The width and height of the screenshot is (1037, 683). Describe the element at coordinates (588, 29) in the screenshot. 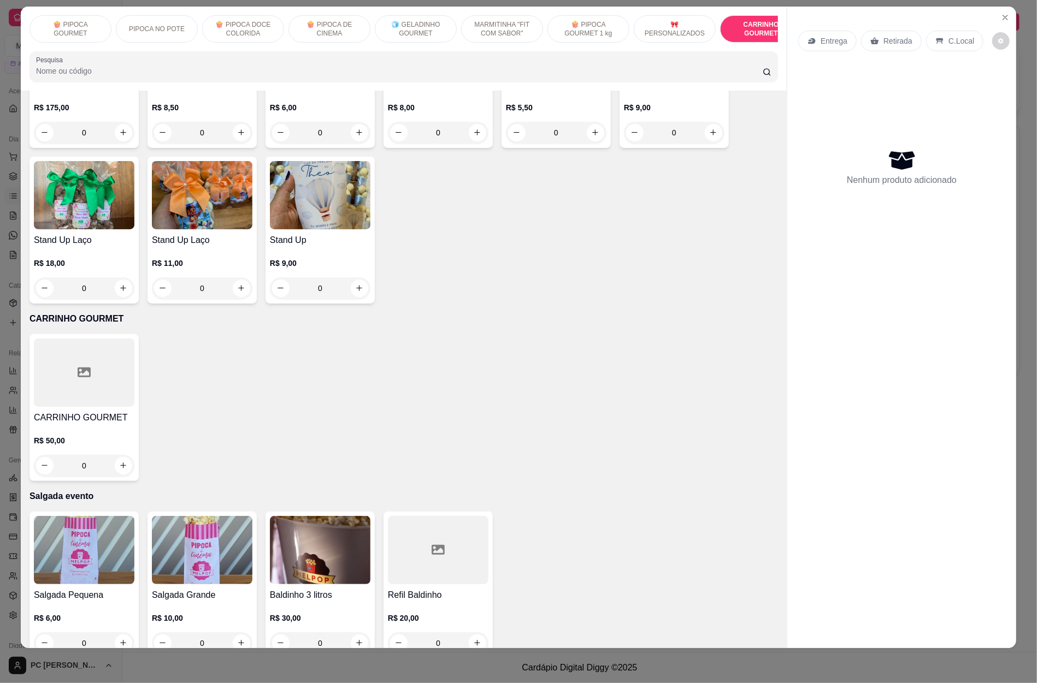

I see `p: 🍿 PIPOCA GOURMET 1 kg` at that location.